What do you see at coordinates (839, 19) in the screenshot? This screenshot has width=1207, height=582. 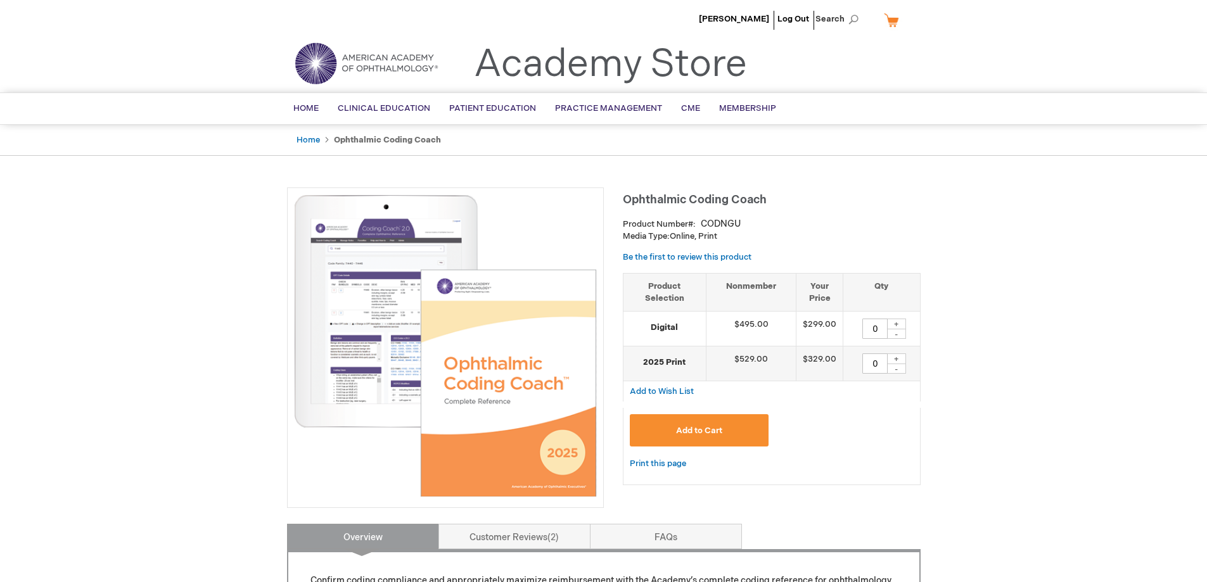 I see `span: Search` at bounding box center [839, 19].